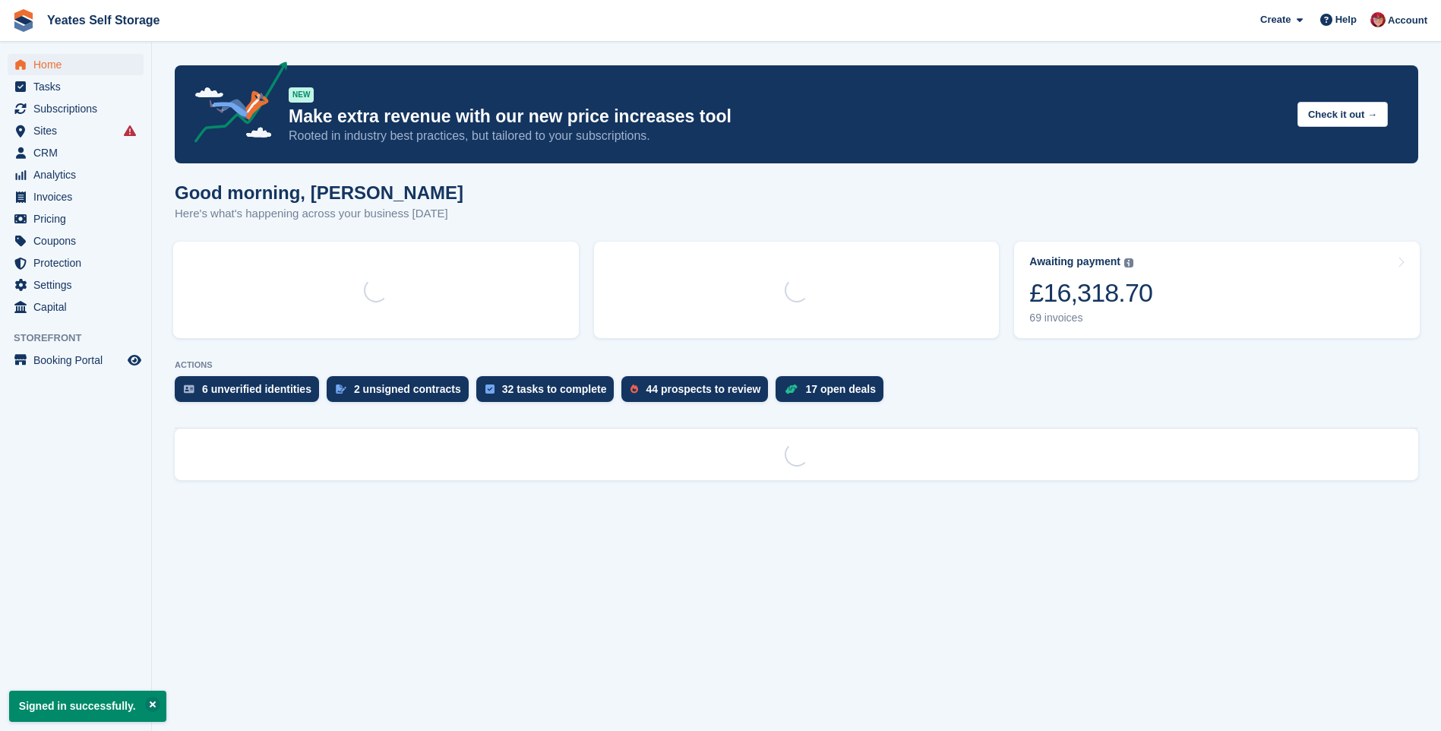 This screenshot has width=1441, height=731. What do you see at coordinates (79, 219) in the screenshot?
I see `span: Pricing` at bounding box center [79, 219].